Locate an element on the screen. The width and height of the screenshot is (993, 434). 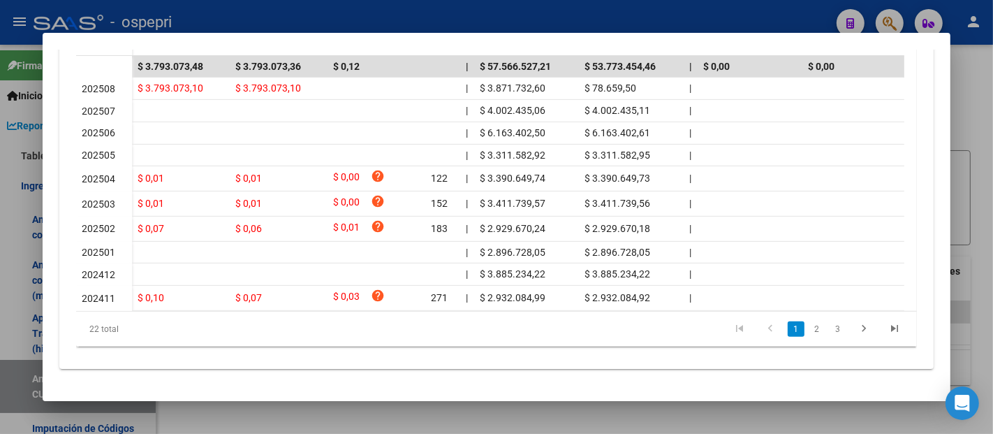
span: 183 is located at coordinates (439, 228).